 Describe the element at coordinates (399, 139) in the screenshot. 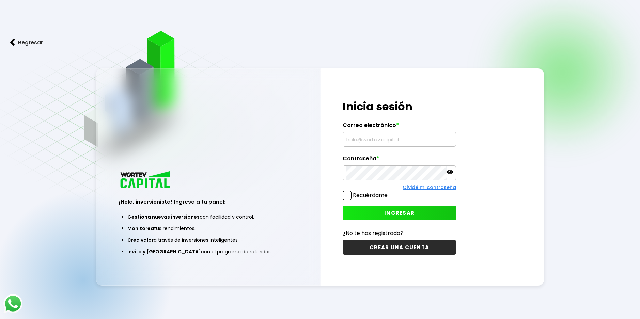

I see `input: hola@wortev.capital` at that location.